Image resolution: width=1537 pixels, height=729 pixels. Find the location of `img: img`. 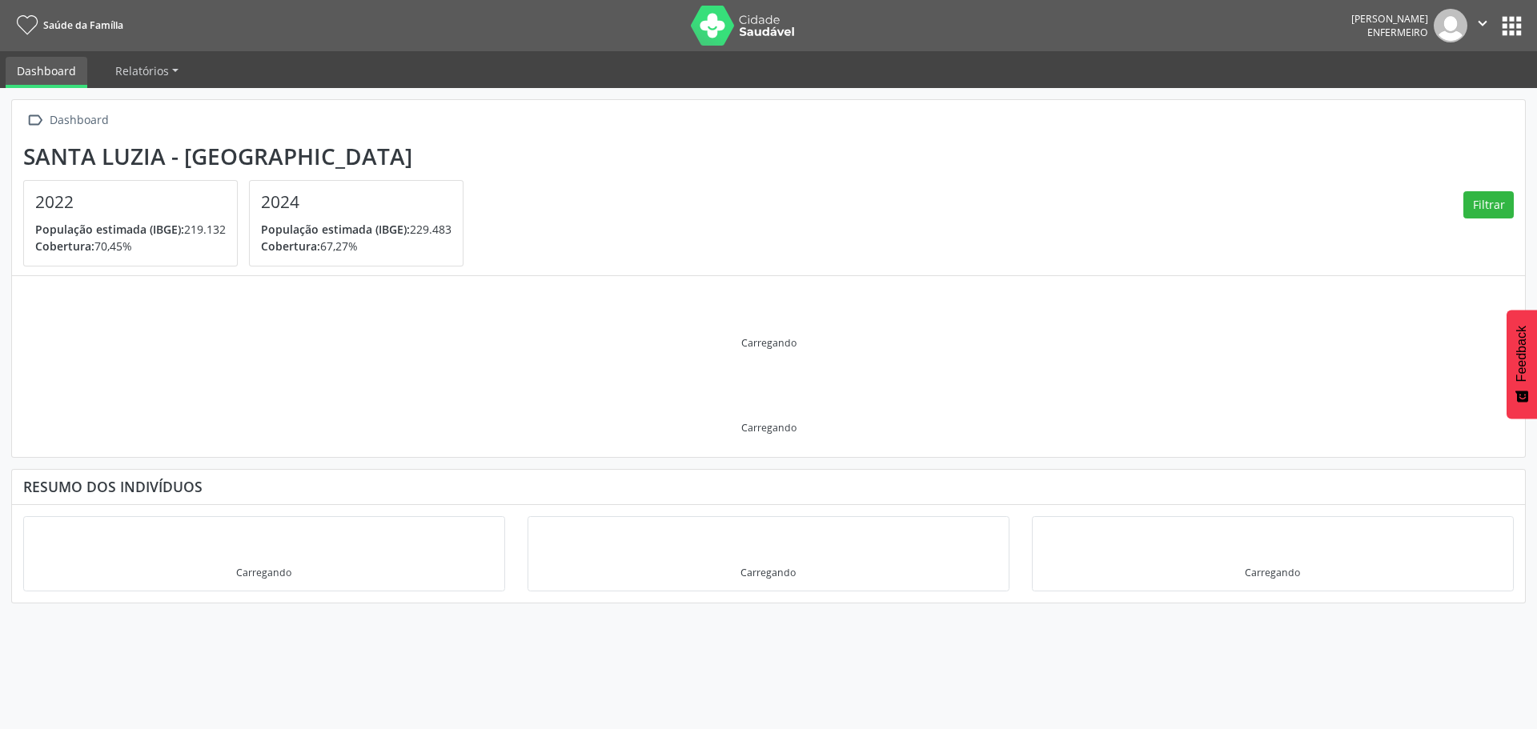

img: img is located at coordinates (1451, 26).